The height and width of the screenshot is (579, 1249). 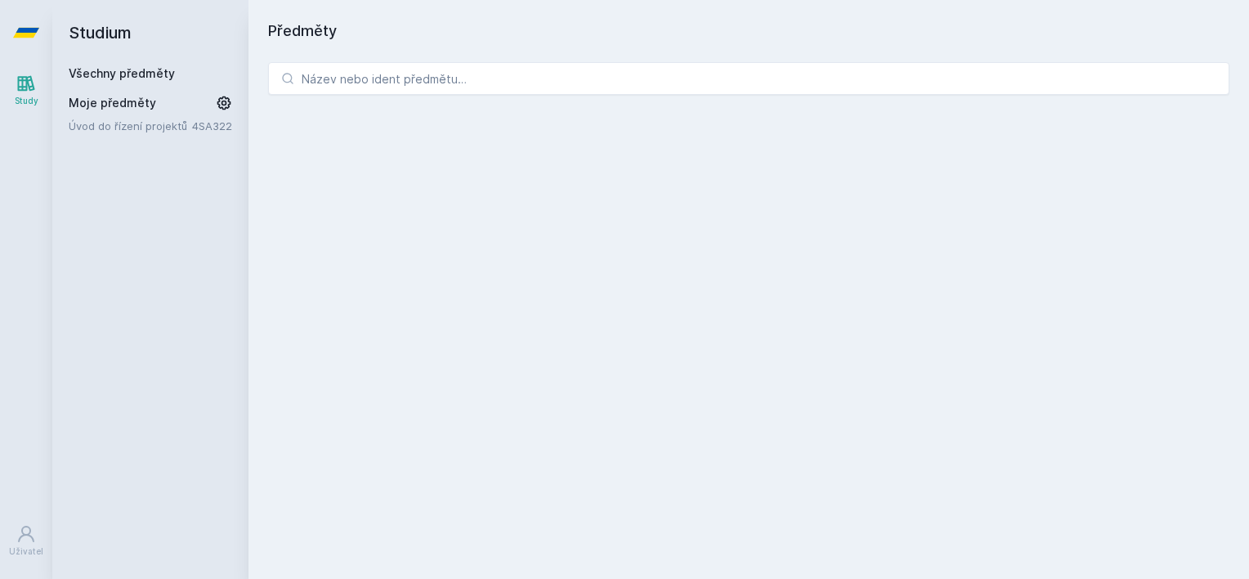 What do you see at coordinates (212, 126) in the screenshot?
I see `a: 4SA322` at bounding box center [212, 126].